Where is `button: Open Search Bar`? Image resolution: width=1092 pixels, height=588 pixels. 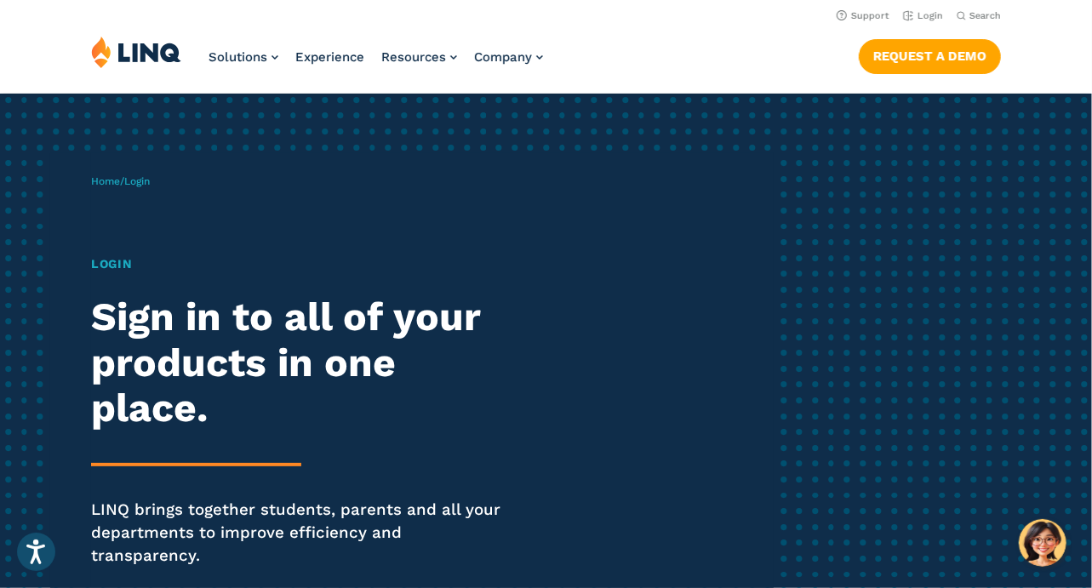
button: Open Search Bar is located at coordinates (979, 15).